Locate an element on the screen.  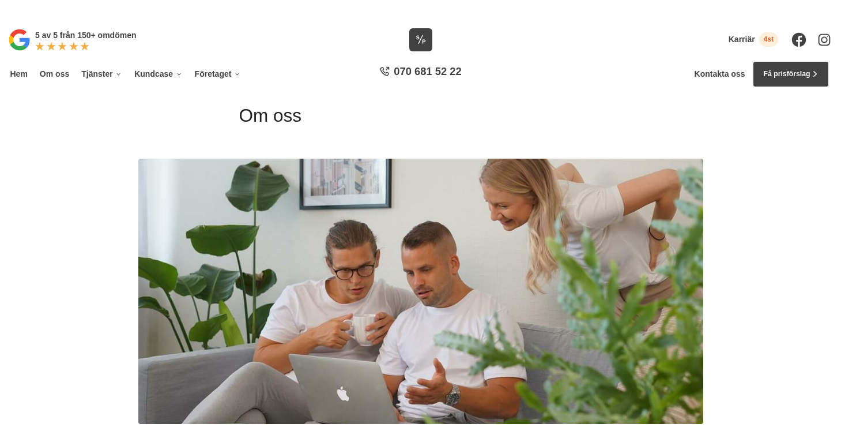
a: Om oss is located at coordinates (54, 74).